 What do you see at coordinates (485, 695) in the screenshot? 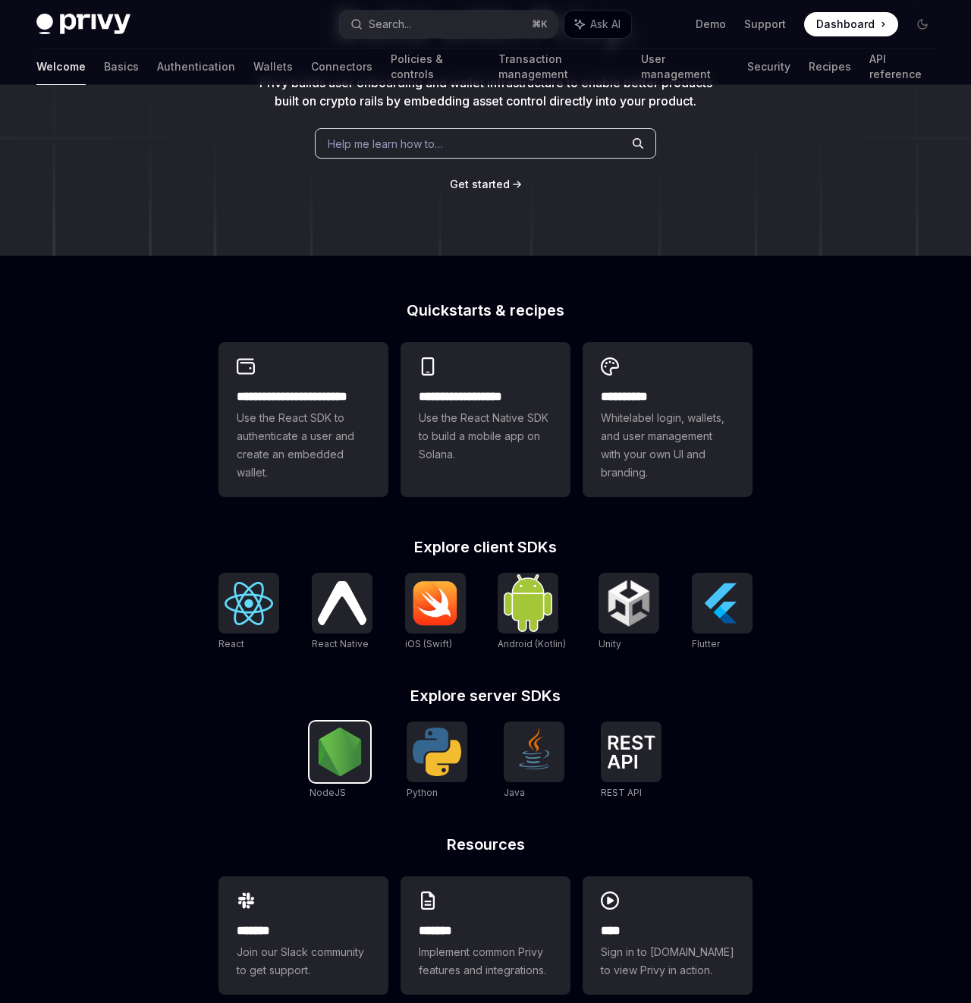
I see `h2: Explore server SDKs` at bounding box center [485, 695].